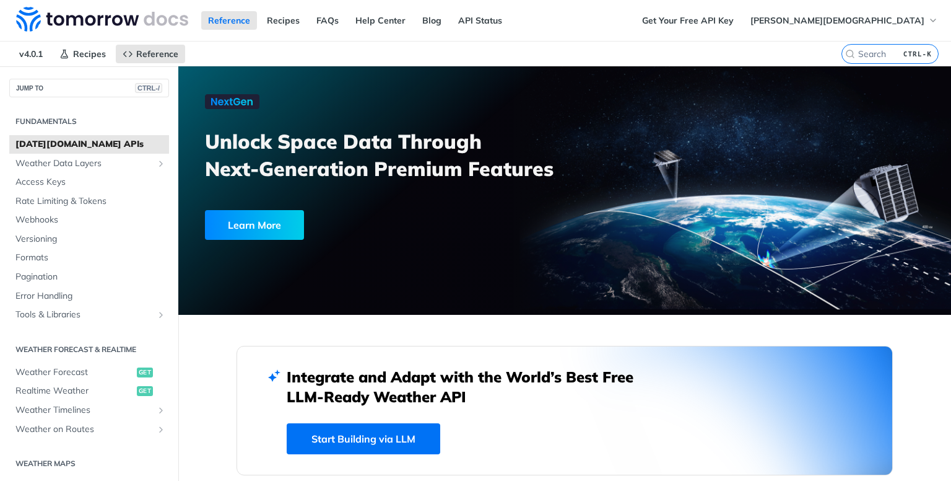  Describe the element at coordinates (102, 19) in the screenshot. I see `img: Tomorrow.io Weather API Docs` at that location.